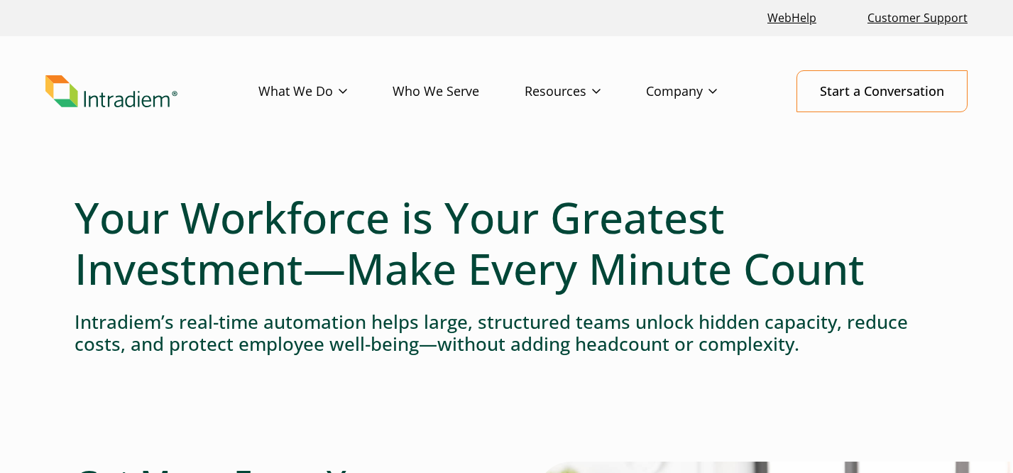  What do you see at coordinates (459, 92) in the screenshot?
I see `a: Who We Serve` at bounding box center [459, 92].